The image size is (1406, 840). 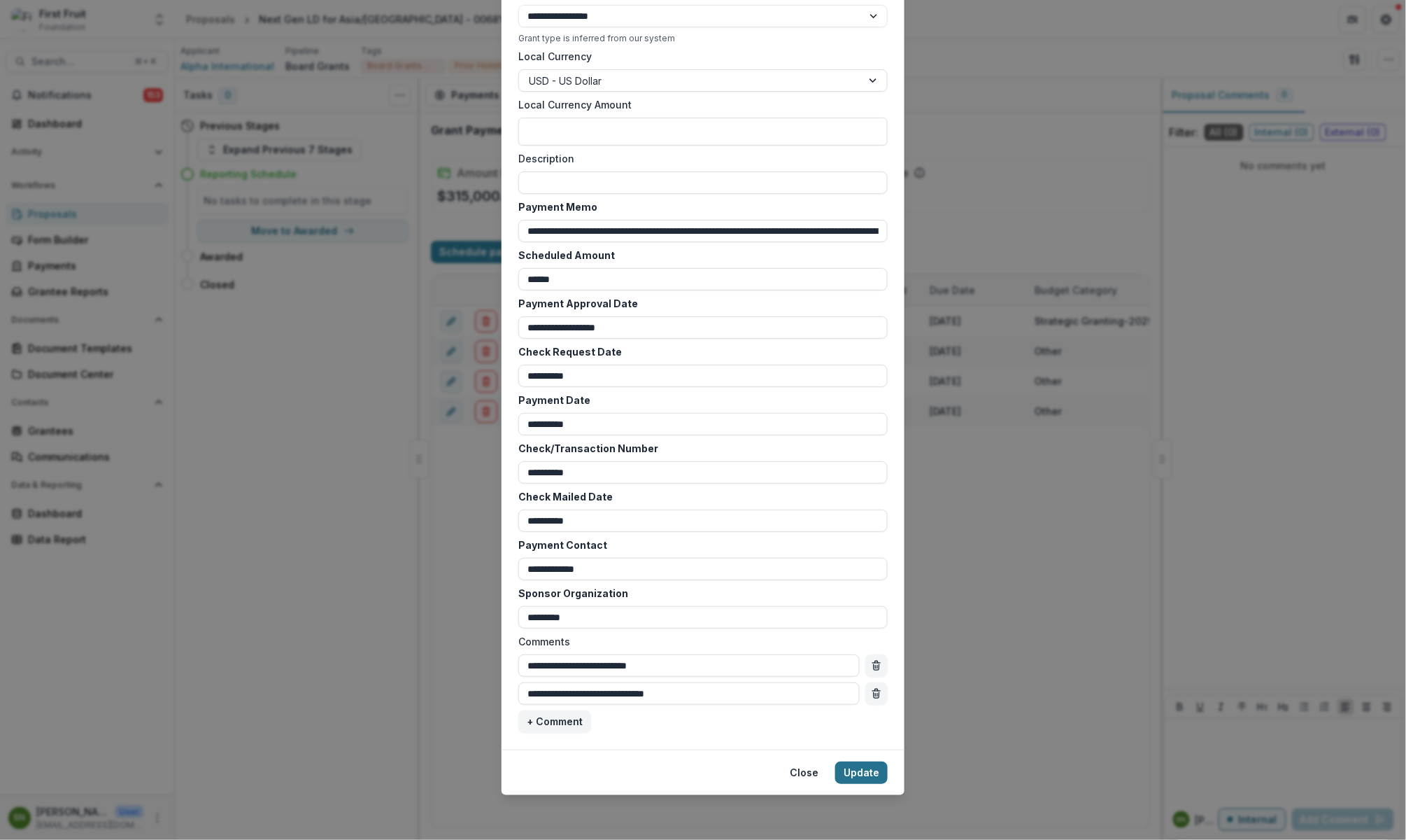 What do you see at coordinates (699, 255) in the screenshot?
I see `label: Scheduled Amount` at bounding box center [699, 255].